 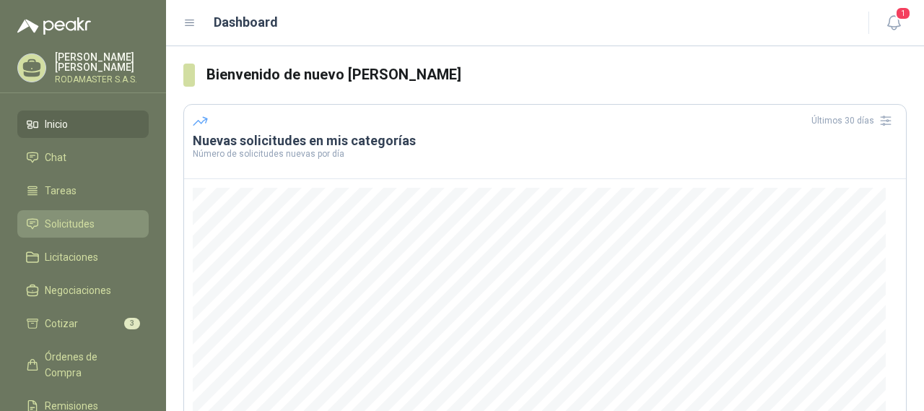 What do you see at coordinates (83, 157) in the screenshot?
I see `a: Chat` at bounding box center [83, 157].